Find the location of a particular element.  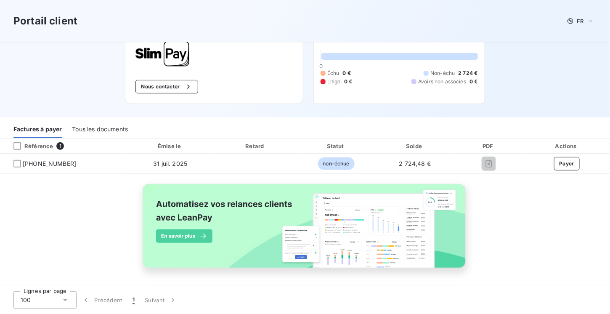

div: Actions is located at coordinates (566, 146).